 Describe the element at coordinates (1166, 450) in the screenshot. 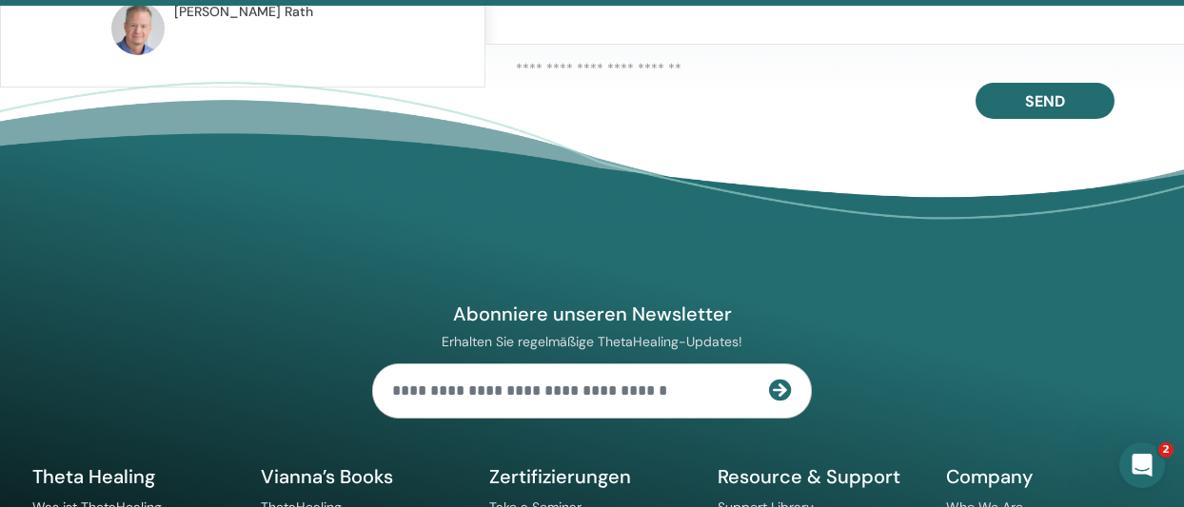

I see `span: 2` at that location.